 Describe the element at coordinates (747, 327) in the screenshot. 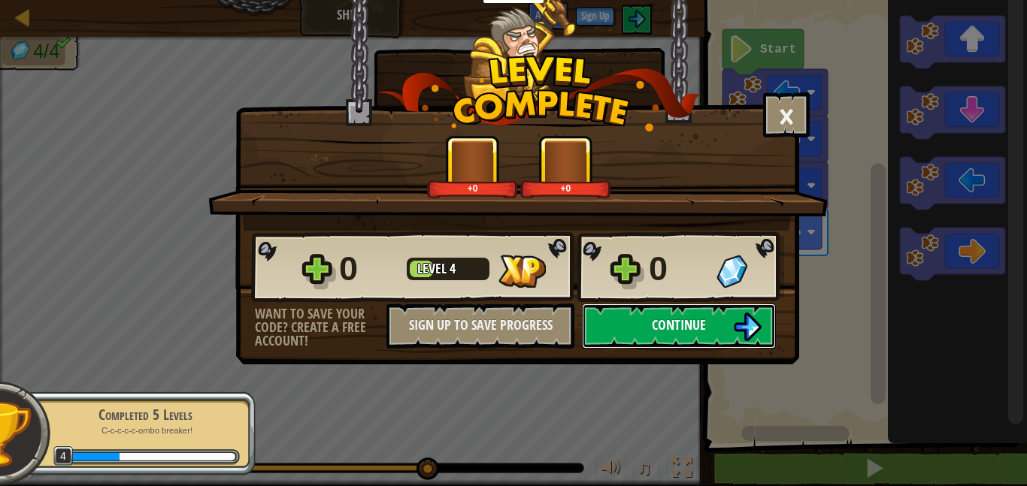

I see `img: Continue` at that location.